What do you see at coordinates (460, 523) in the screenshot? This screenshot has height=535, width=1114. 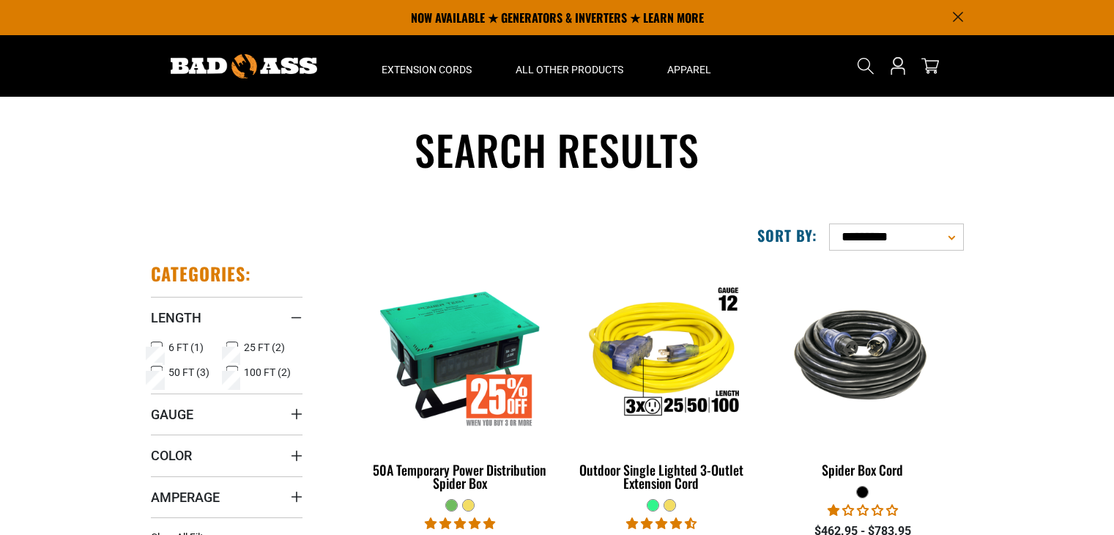 I see `span: 5.00 stars` at bounding box center [460, 523].